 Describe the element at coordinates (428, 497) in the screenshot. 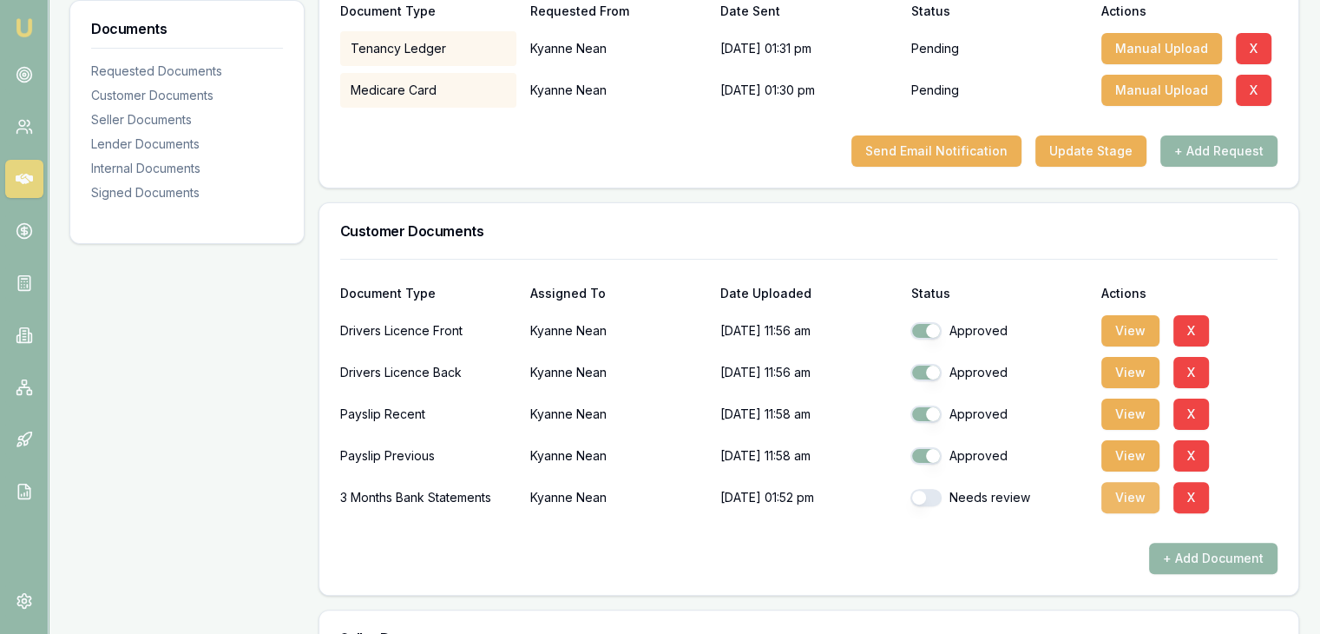

I see `div: 3 Months Bank Statements` at that location.